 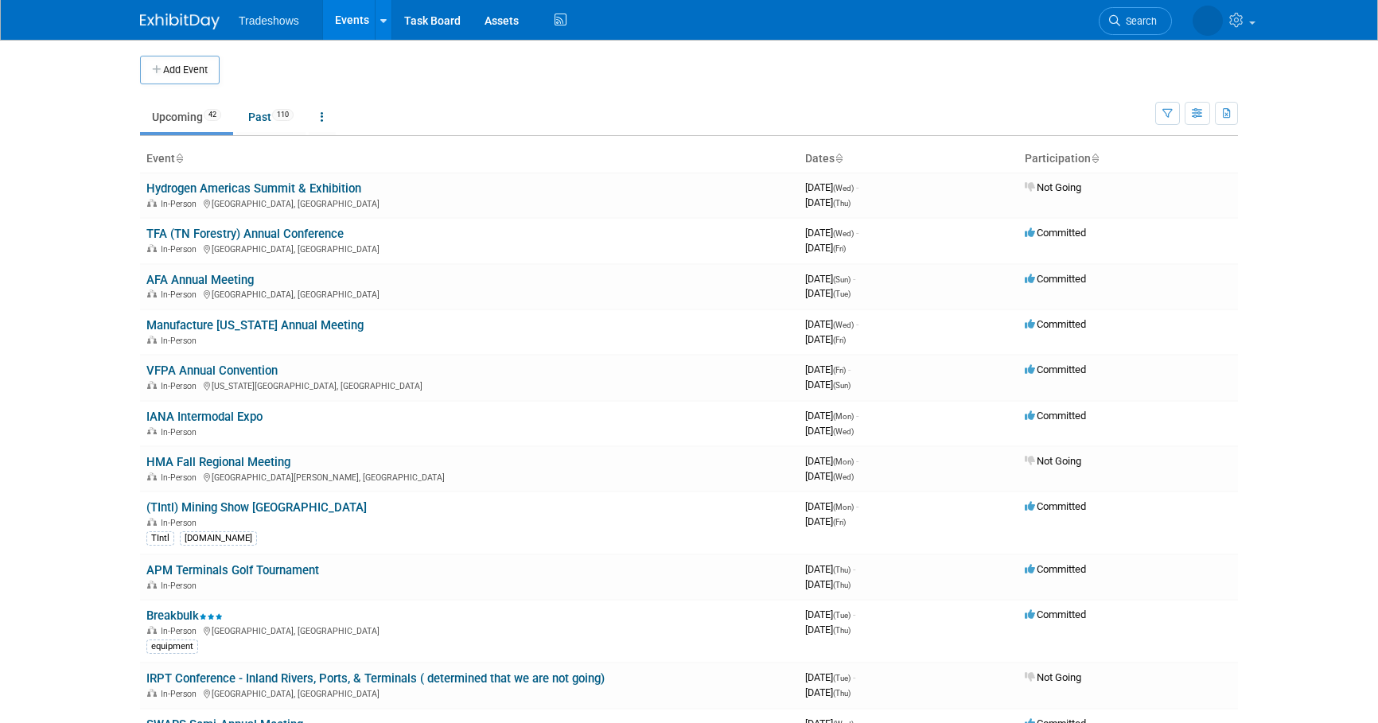 I want to click on a: Search, so click(x=1136, y=21).